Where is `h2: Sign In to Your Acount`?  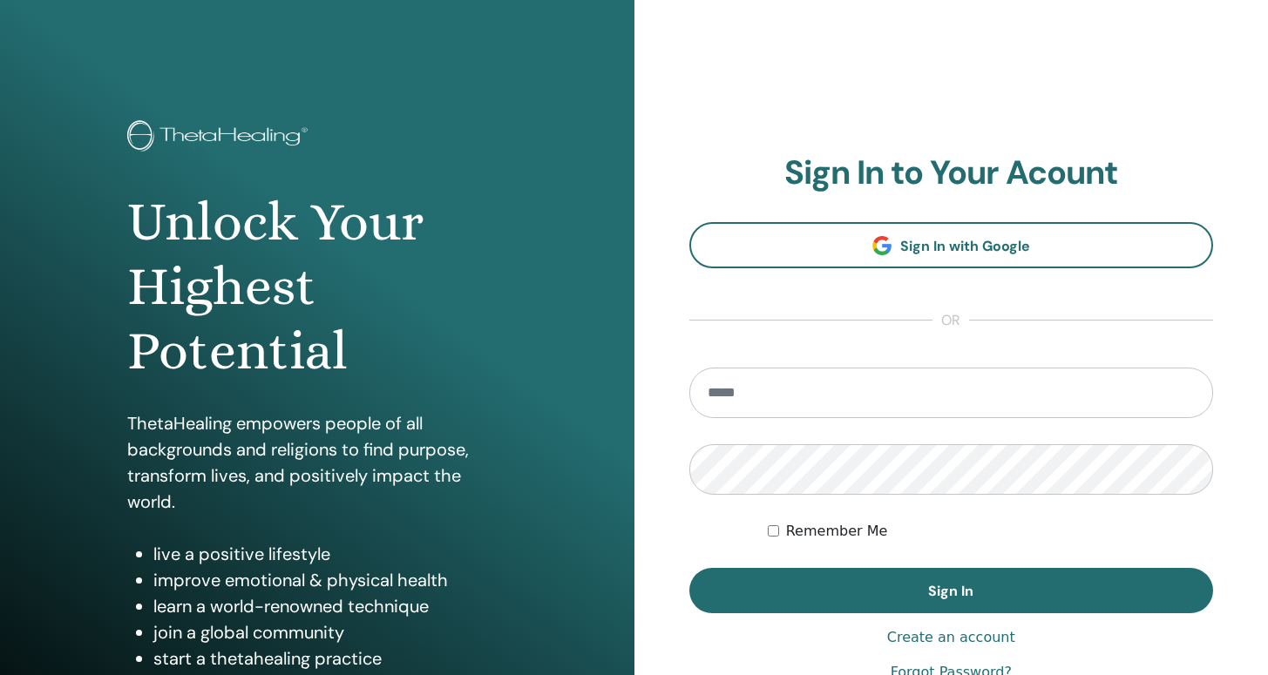
h2: Sign In to Your Acount is located at coordinates (952, 173).